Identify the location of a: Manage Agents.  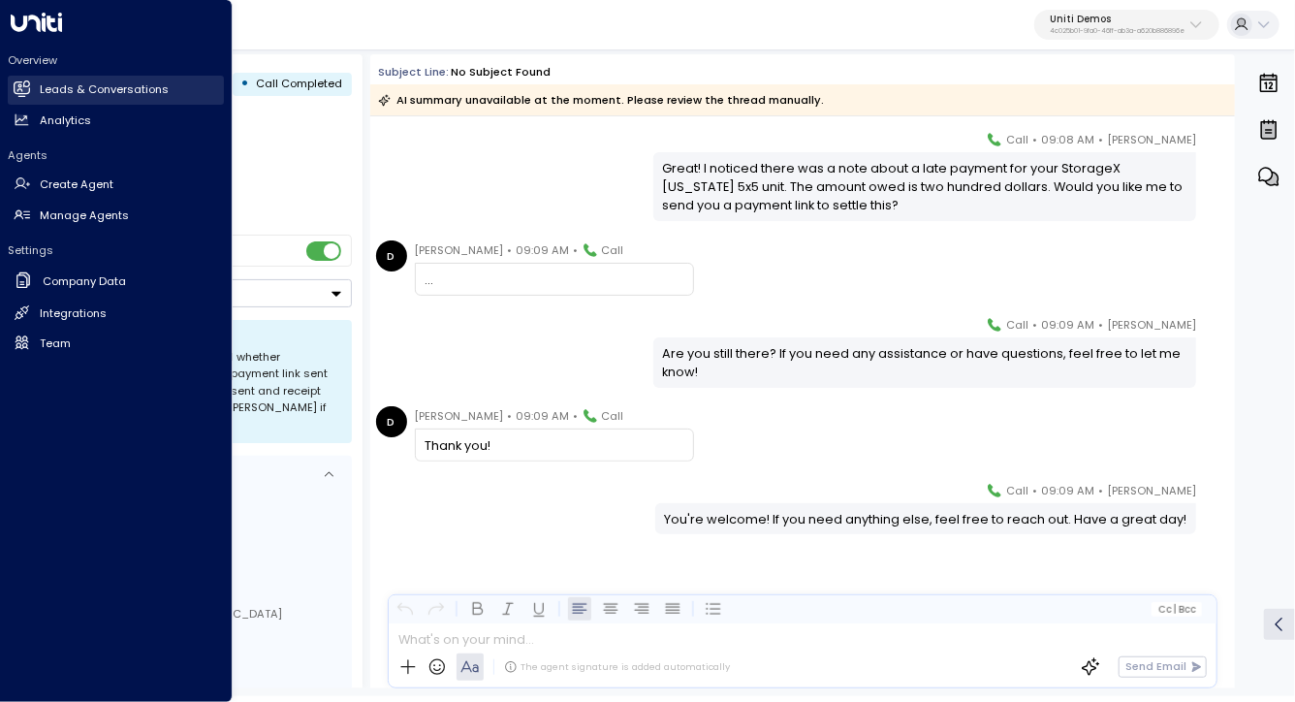
(115, 215).